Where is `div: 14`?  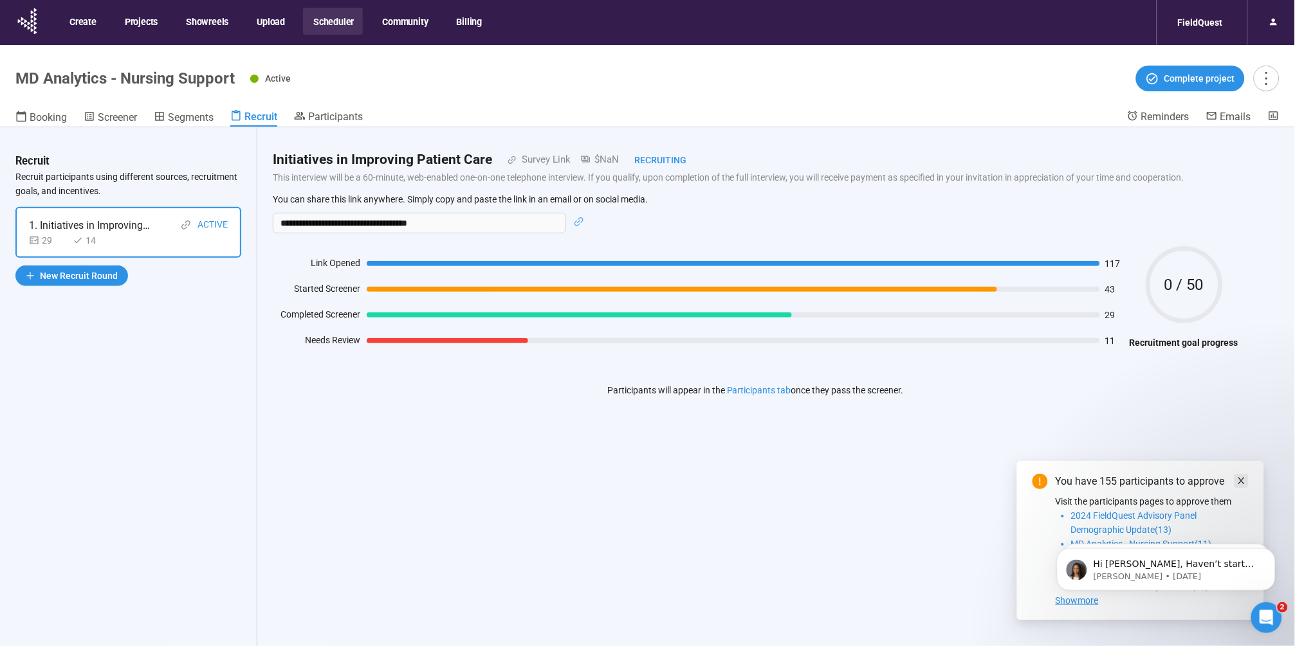 div: 14 is located at coordinates (92, 241).